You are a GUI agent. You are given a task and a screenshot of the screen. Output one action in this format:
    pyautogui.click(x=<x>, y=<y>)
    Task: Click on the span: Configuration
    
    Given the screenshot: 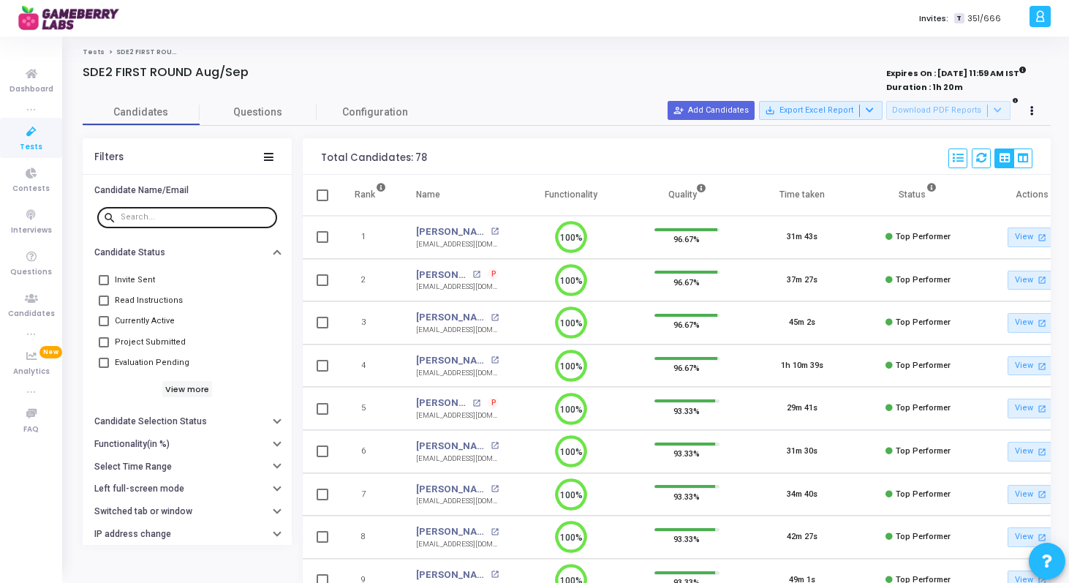 What is the action you would take?
    pyautogui.click(x=375, y=112)
    